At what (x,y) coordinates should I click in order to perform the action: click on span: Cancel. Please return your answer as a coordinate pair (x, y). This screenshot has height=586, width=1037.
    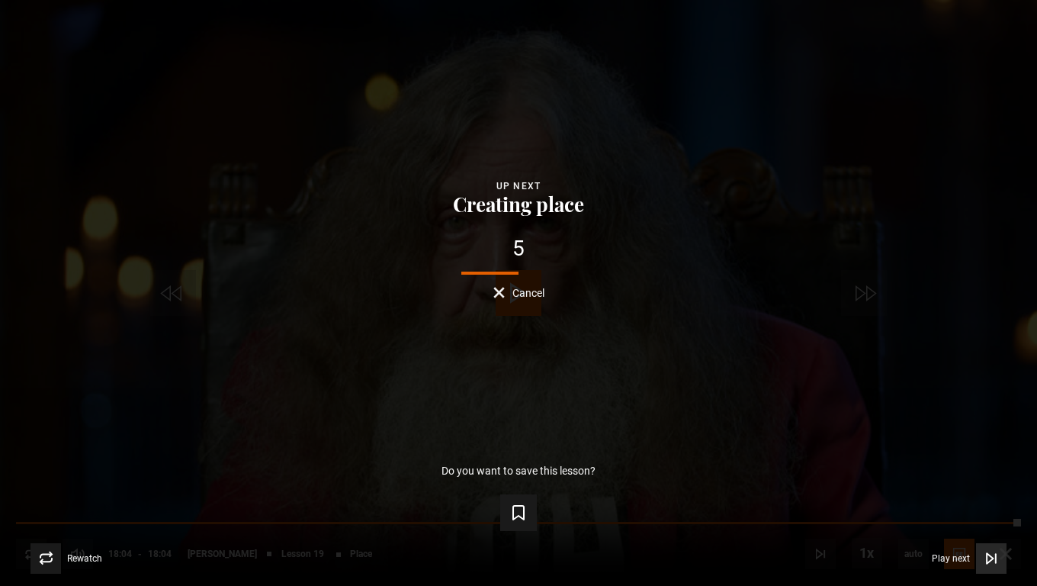
    Looking at the image, I should click on (529, 293).